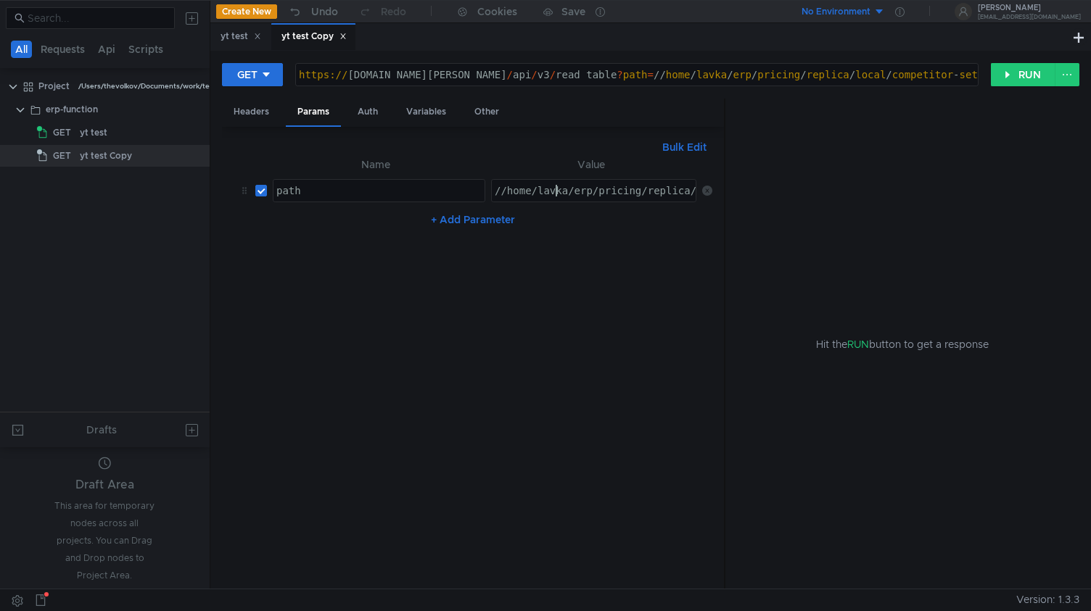  Describe the element at coordinates (1022, 75) in the screenshot. I see `button: RUN` at that location.